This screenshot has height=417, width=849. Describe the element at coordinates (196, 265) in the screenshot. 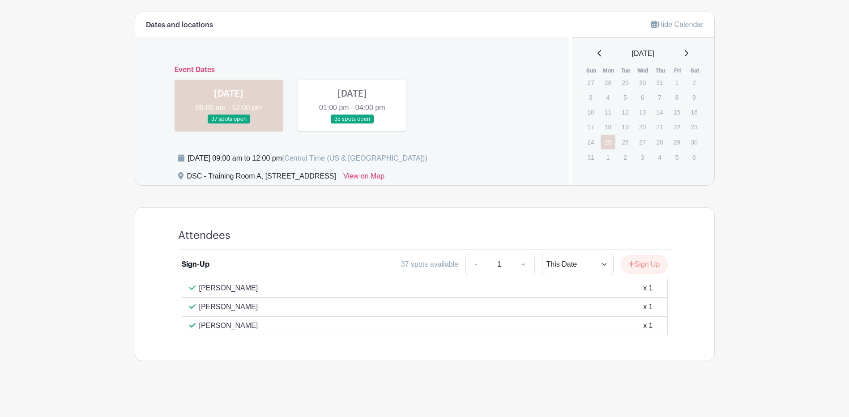

I see `div: Sign-Up` at that location.